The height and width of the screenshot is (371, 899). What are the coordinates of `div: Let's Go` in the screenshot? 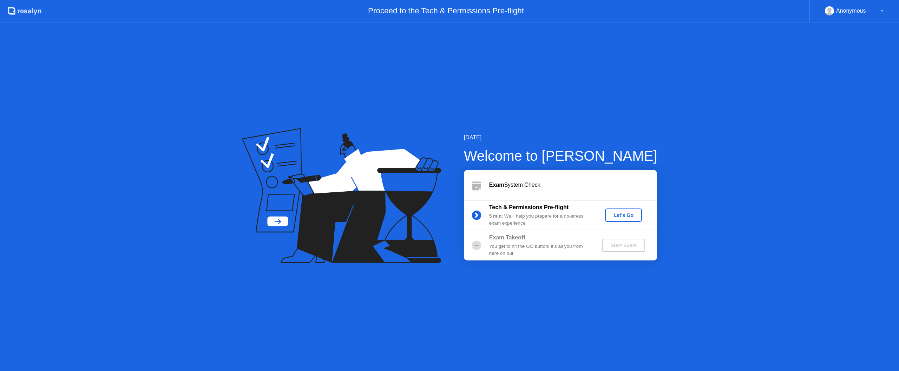 It's located at (623, 215).